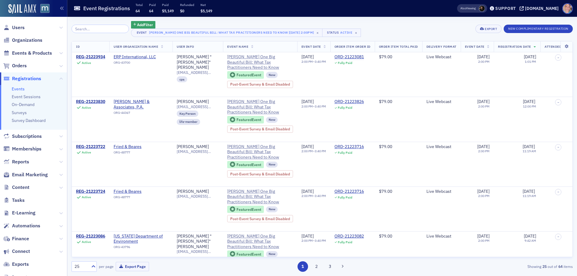 Image resolution: width=577 pixels, height=276 pixels. What do you see at coordinates (141, 154) in the screenshot?
I see `div: ORG-48777` at bounding box center [141, 154].